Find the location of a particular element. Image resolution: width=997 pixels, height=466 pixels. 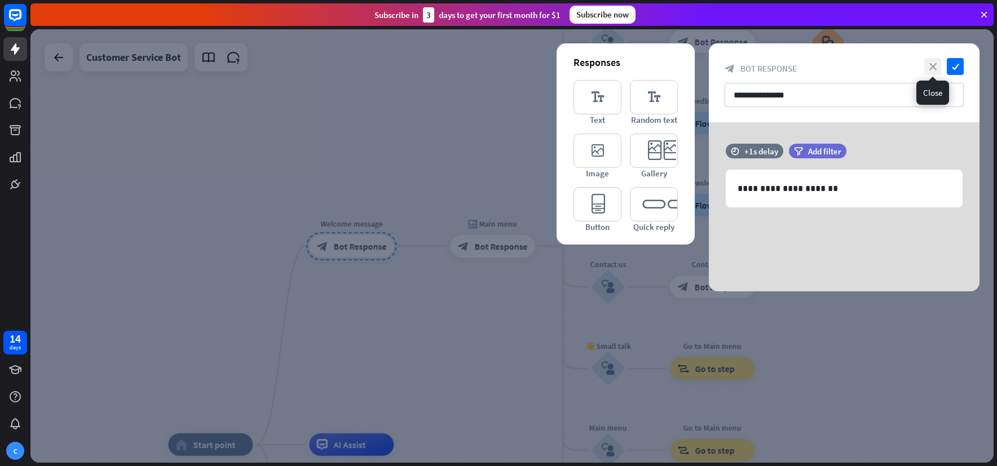

i: time is located at coordinates (735, 151).